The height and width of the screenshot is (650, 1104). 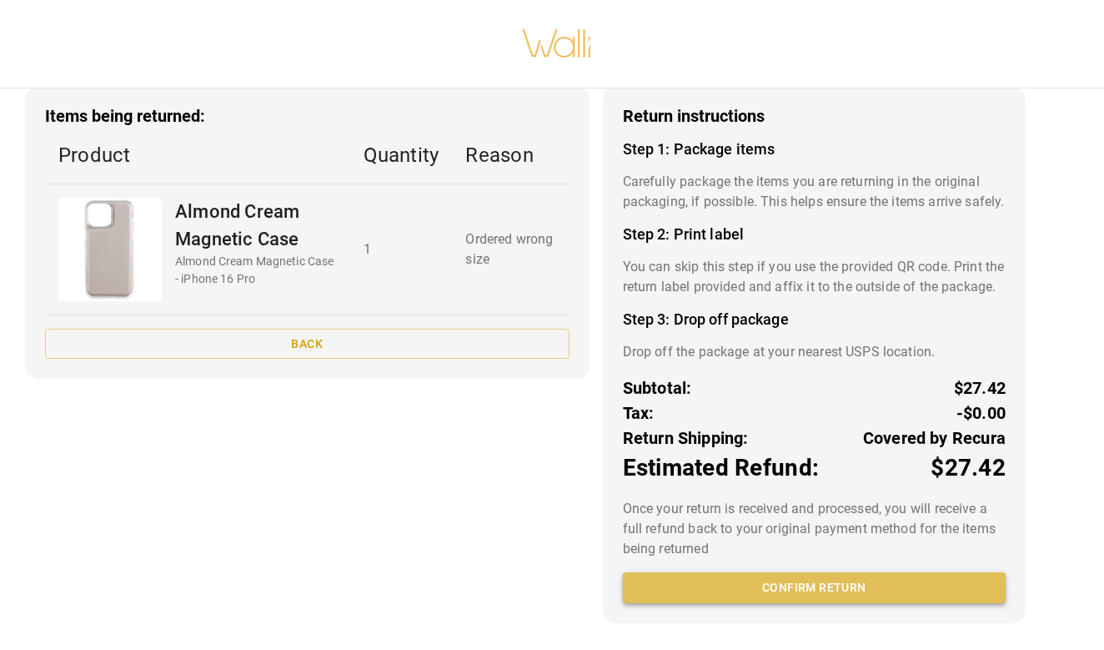 What do you see at coordinates (814, 149) in the screenshot?
I see `h4: Step 1: Package items` at bounding box center [814, 149].